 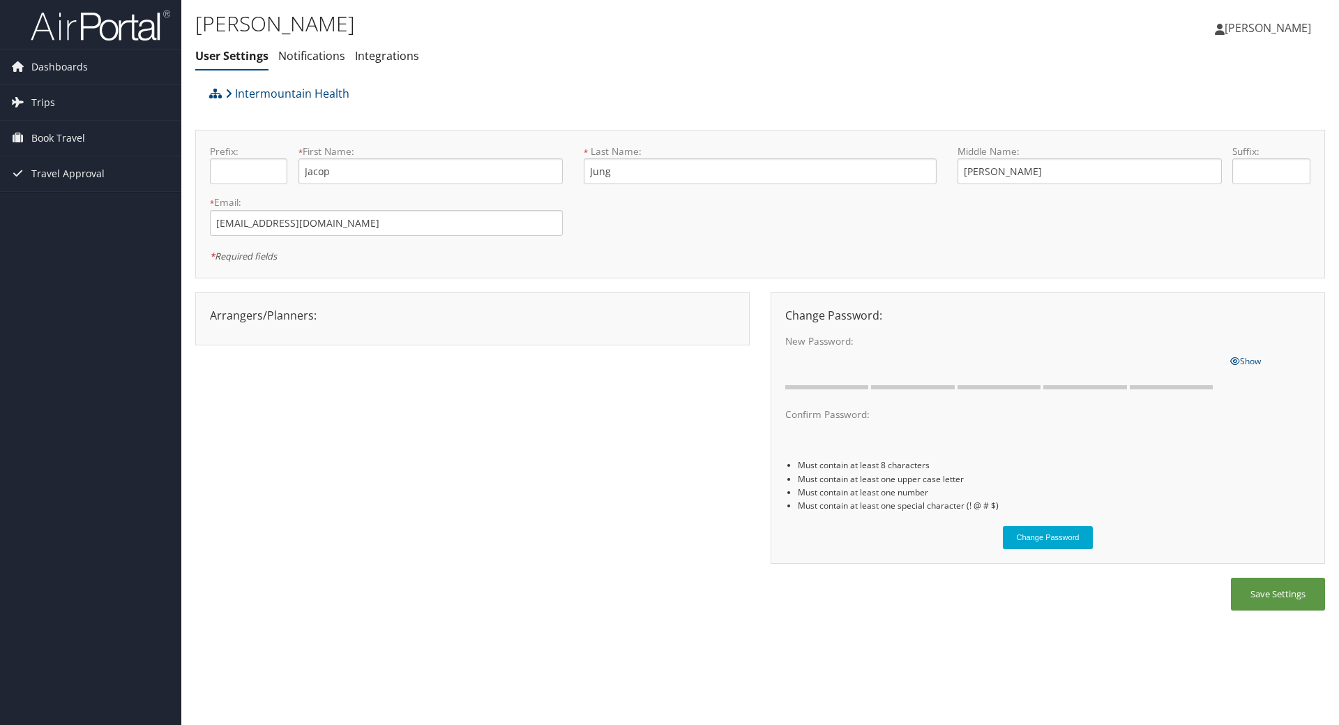 I want to click on button: Save Settings, so click(x=1278, y=593).